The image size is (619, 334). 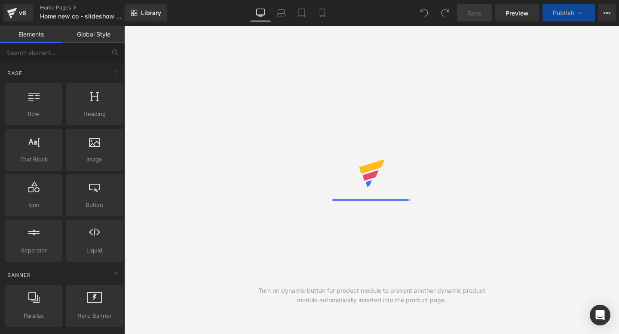 What do you see at coordinates (15, 73) in the screenshot?
I see `span: Base` at bounding box center [15, 73].